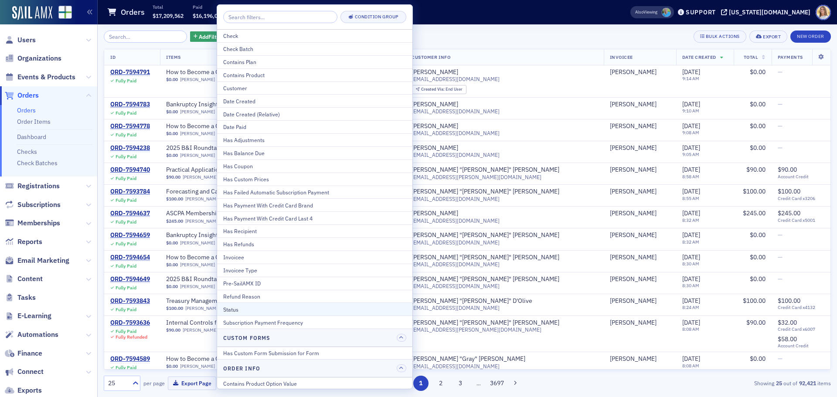  Describe the element at coordinates (130, 170) in the screenshot. I see `a: ORD-7594740` at that location.